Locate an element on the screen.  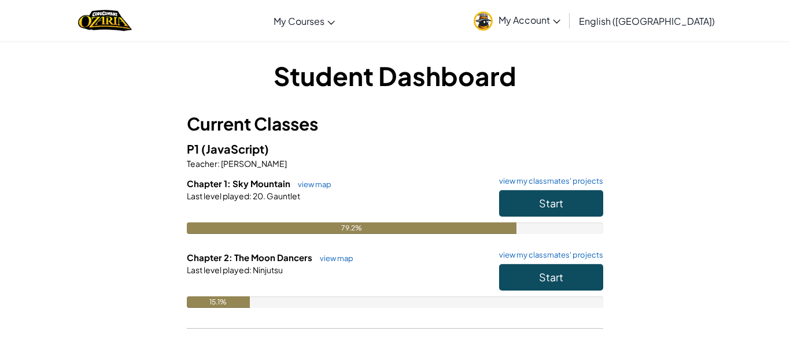
div: 79.2% is located at coordinates (351, 228).